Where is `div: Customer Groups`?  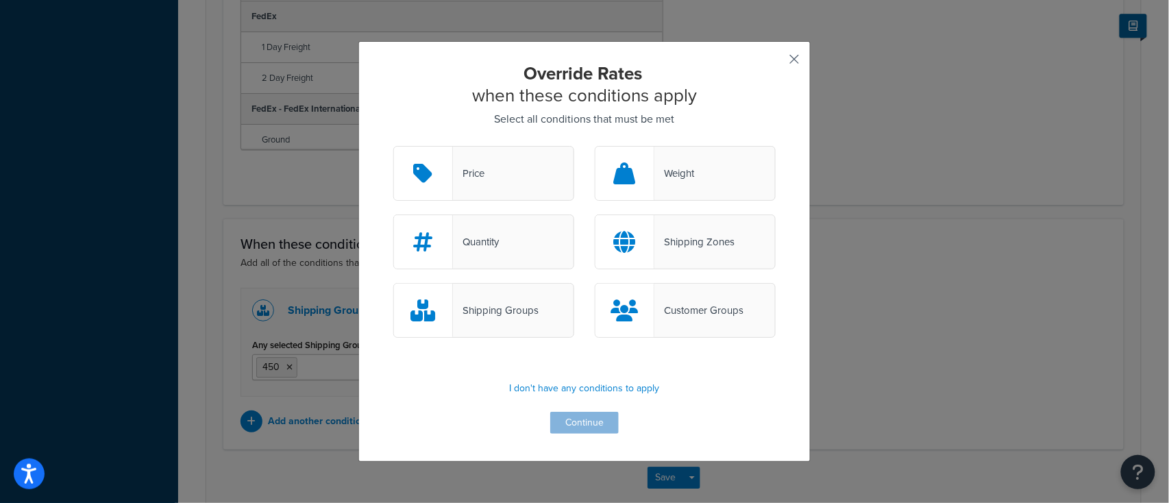
div: Customer Groups is located at coordinates (699, 311).